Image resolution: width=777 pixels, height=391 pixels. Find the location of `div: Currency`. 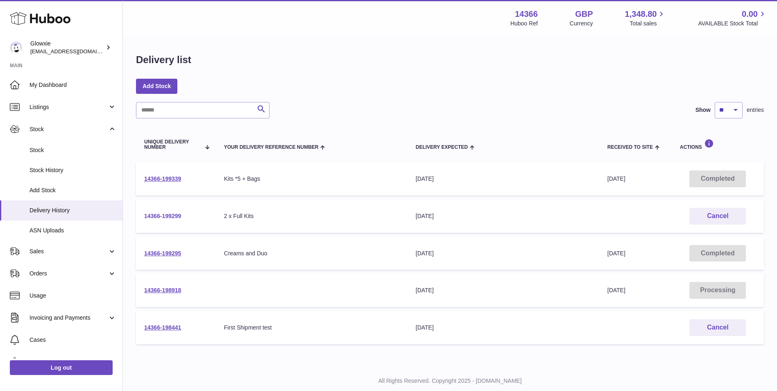

div: Currency is located at coordinates (581, 23).